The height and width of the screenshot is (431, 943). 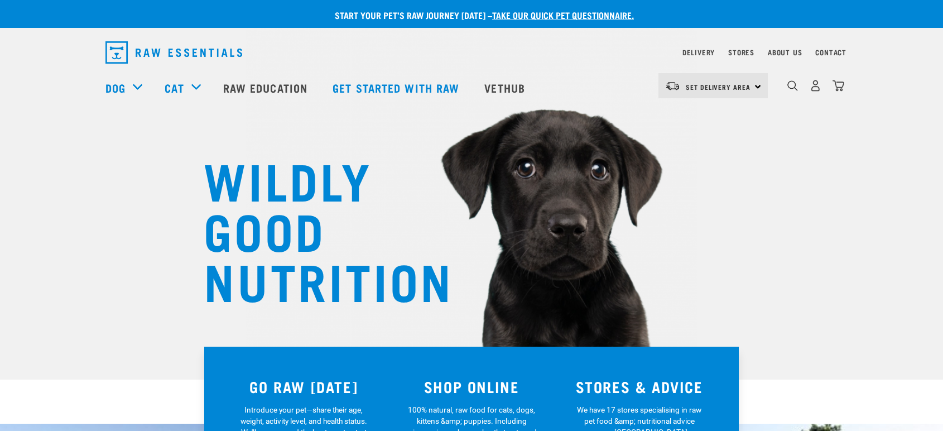 I want to click on img: van-moving.png, so click(x=672, y=86).